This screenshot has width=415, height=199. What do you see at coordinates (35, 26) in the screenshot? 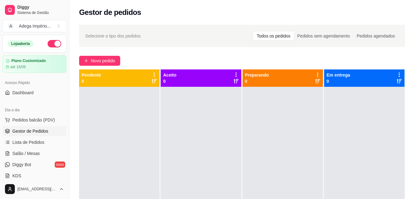
I see `div: Adega Império ...` at bounding box center [35, 26].